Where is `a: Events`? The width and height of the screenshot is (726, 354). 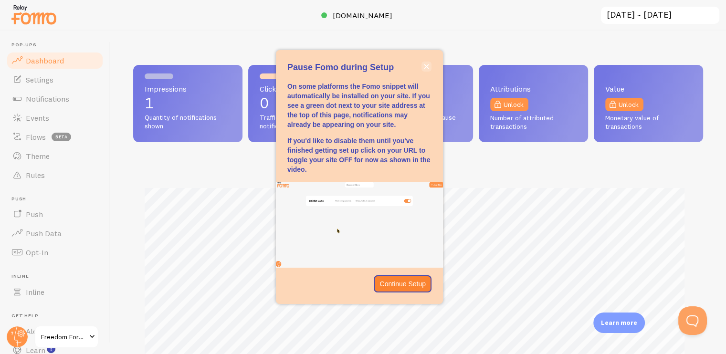
a: Events is located at coordinates (55, 118).